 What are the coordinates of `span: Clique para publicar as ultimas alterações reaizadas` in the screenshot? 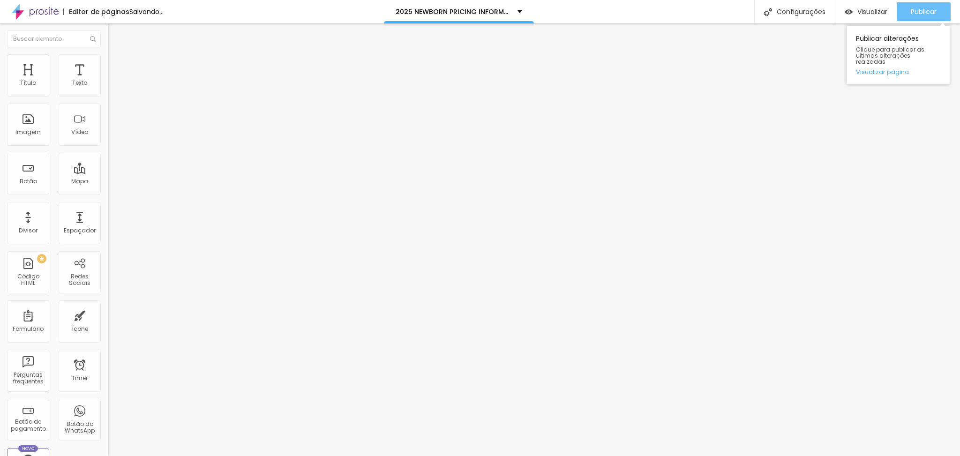 It's located at (898, 56).